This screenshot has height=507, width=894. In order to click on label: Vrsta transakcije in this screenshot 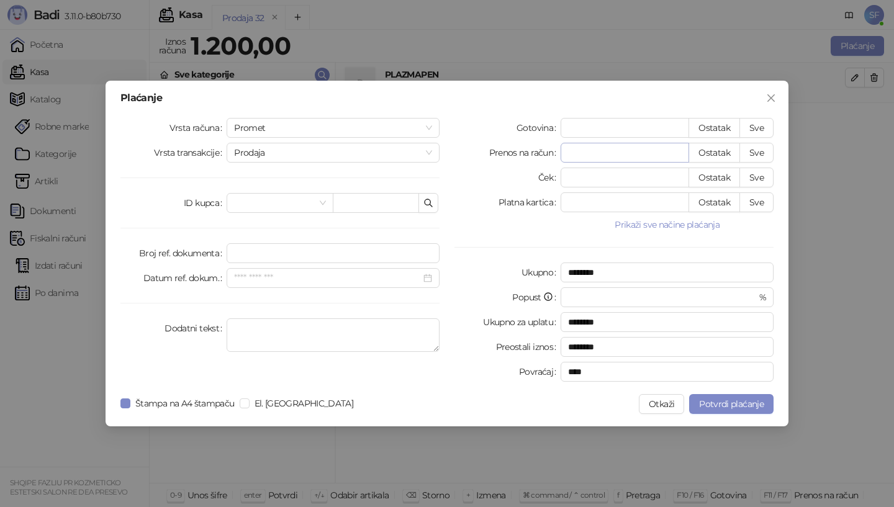, I will do `click(191, 153)`.